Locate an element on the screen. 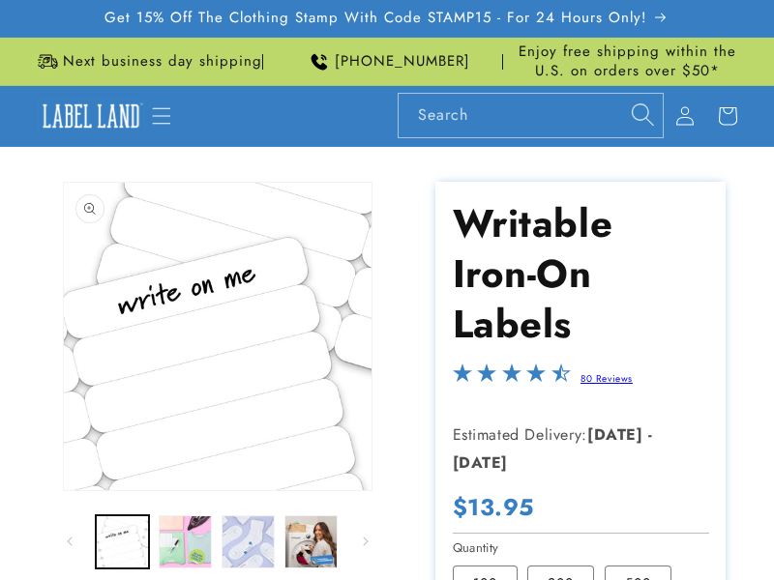 This screenshot has height=580, width=774. button: Search is located at coordinates (642, 114).